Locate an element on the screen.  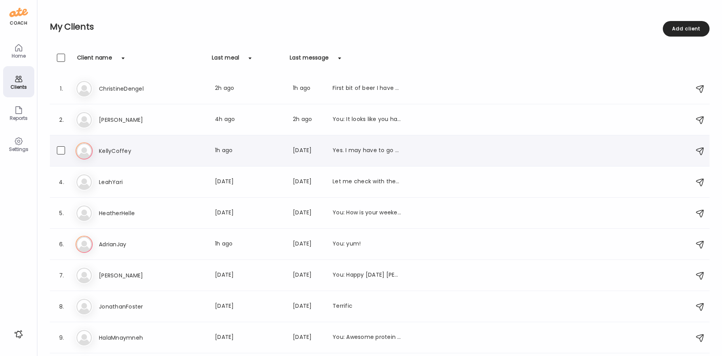
div: You: Awesome protein filled lunch! is located at coordinates (367, 338).